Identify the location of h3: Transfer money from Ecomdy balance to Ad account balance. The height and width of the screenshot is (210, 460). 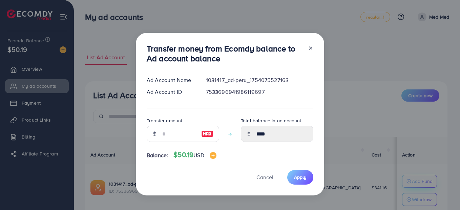
(225, 54).